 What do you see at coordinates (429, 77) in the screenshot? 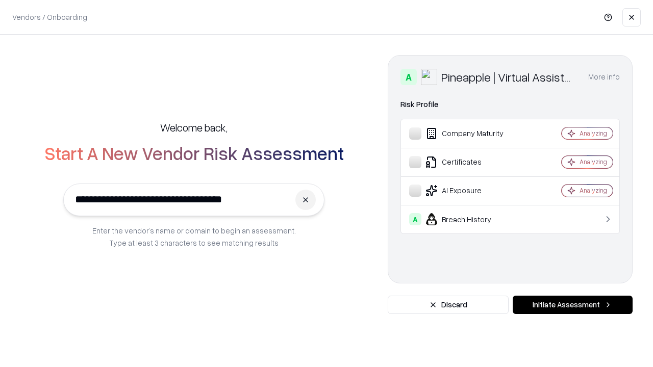
I see `img: Pineapple | Virtual Assistant Agency` at bounding box center [429, 77].